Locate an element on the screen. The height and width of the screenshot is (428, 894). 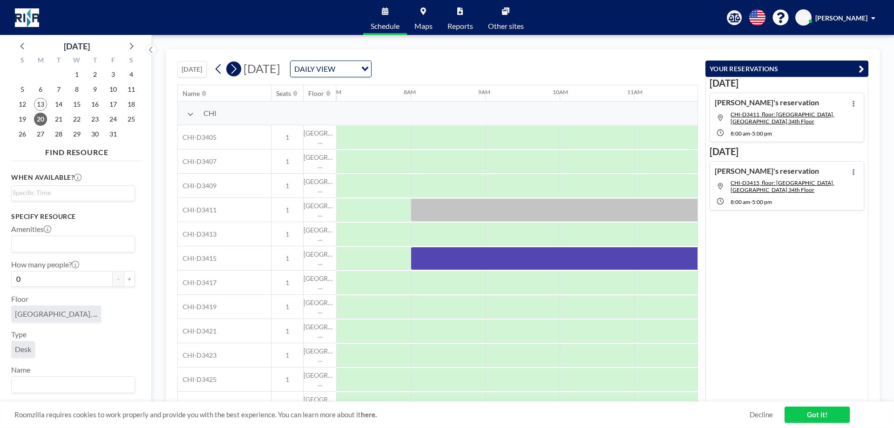
span: Wednesday, October 1, 2025 is located at coordinates (77, 75).